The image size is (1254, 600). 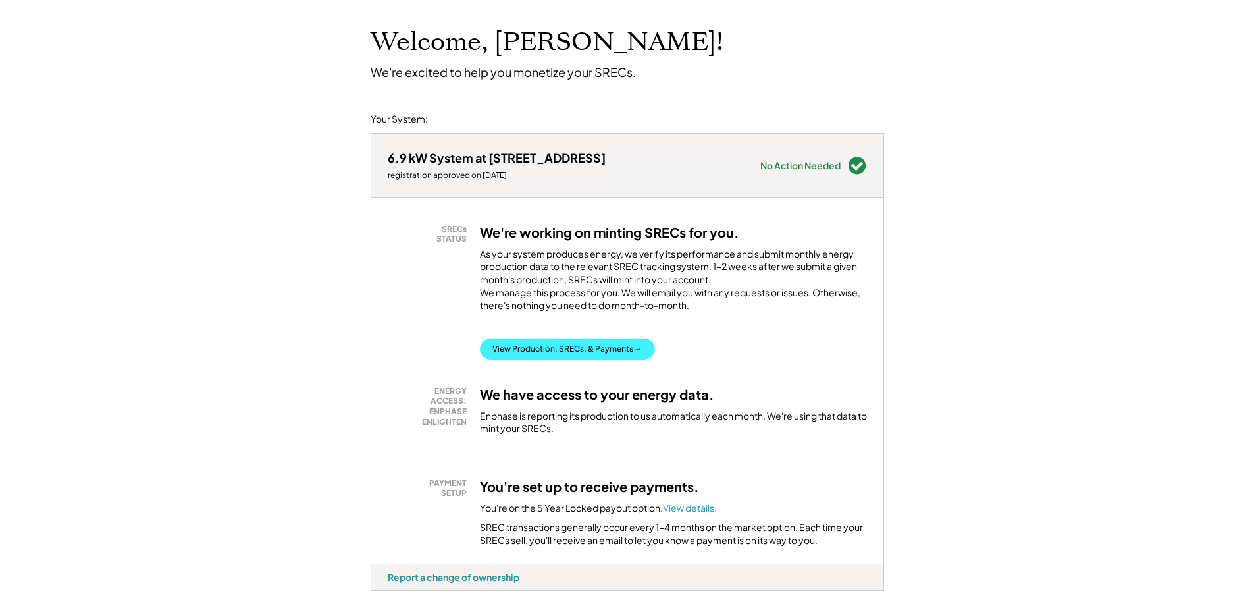 I want to click on font: View details., so click(x=690, y=507).